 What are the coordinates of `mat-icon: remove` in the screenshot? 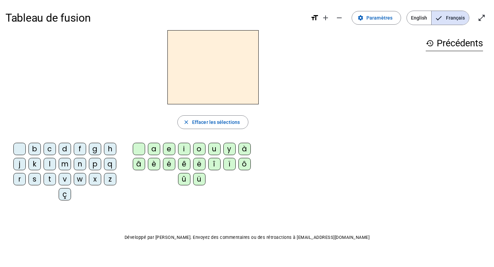 It's located at (339, 18).